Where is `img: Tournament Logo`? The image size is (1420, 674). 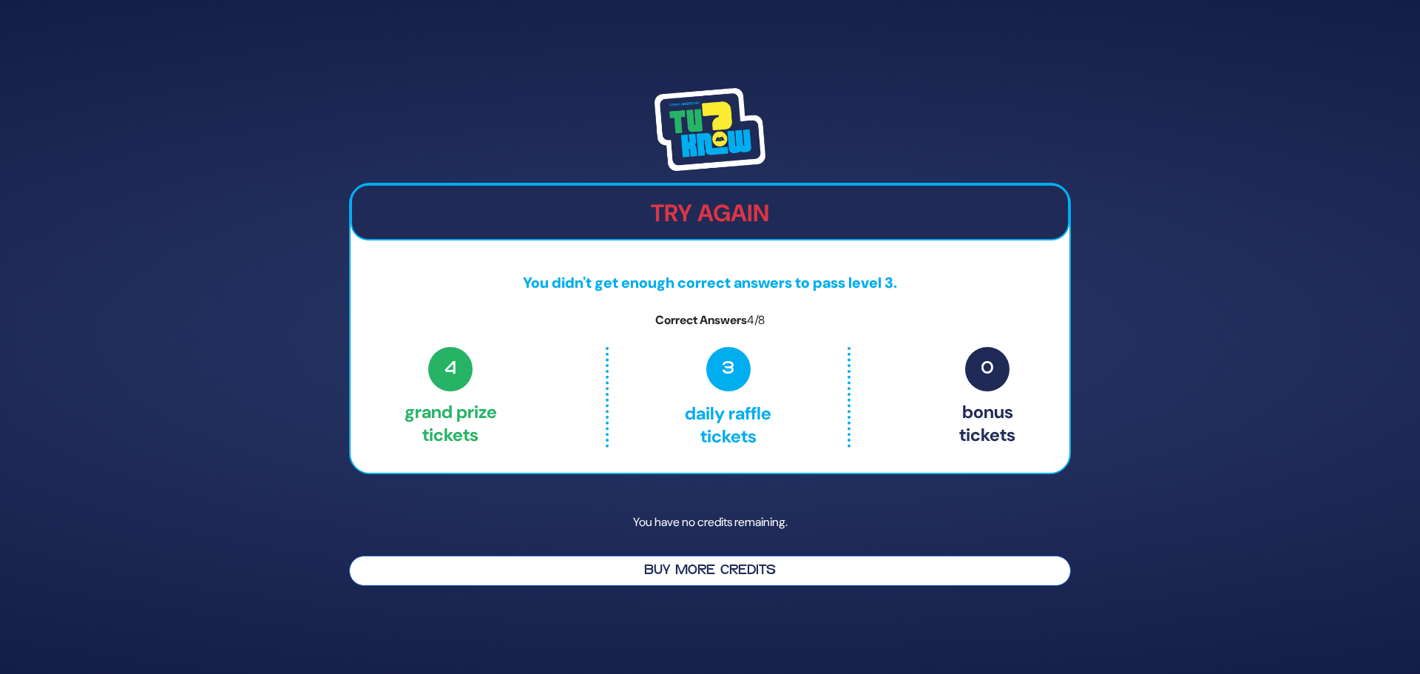 img: Tournament Logo is located at coordinates (710, 129).